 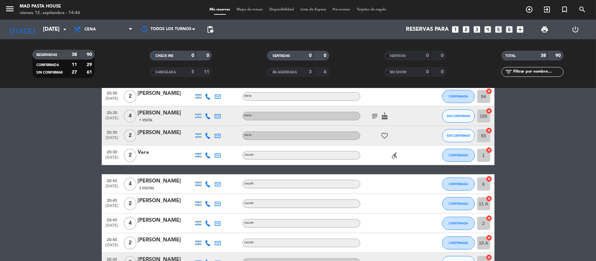 I want to click on span: print, so click(x=544, y=29).